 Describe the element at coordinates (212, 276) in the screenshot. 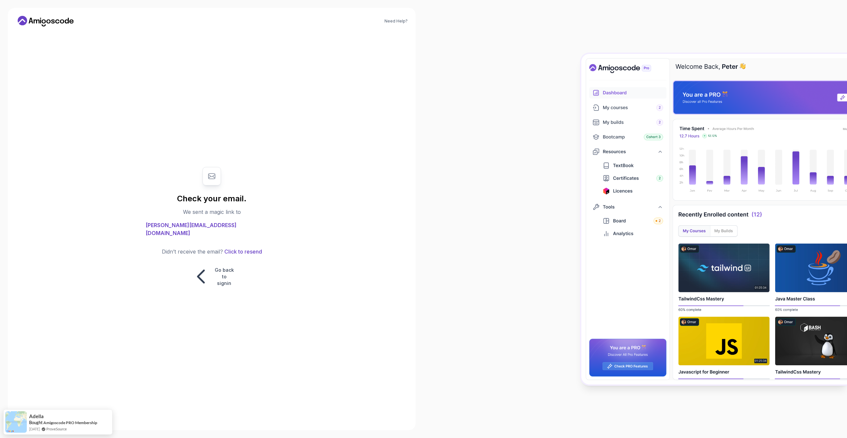

I see `button: Go back to signin` at that location.